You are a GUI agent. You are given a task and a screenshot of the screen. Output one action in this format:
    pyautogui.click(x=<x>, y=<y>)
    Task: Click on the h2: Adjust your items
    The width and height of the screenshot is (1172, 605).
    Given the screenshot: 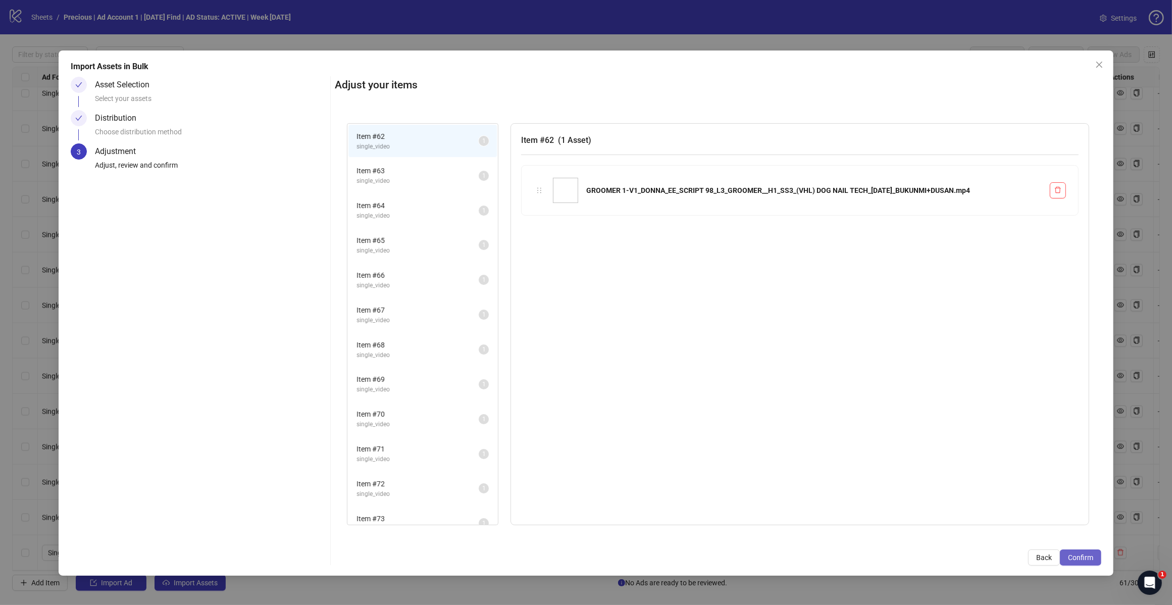 What is the action you would take?
    pyautogui.click(x=718, y=85)
    